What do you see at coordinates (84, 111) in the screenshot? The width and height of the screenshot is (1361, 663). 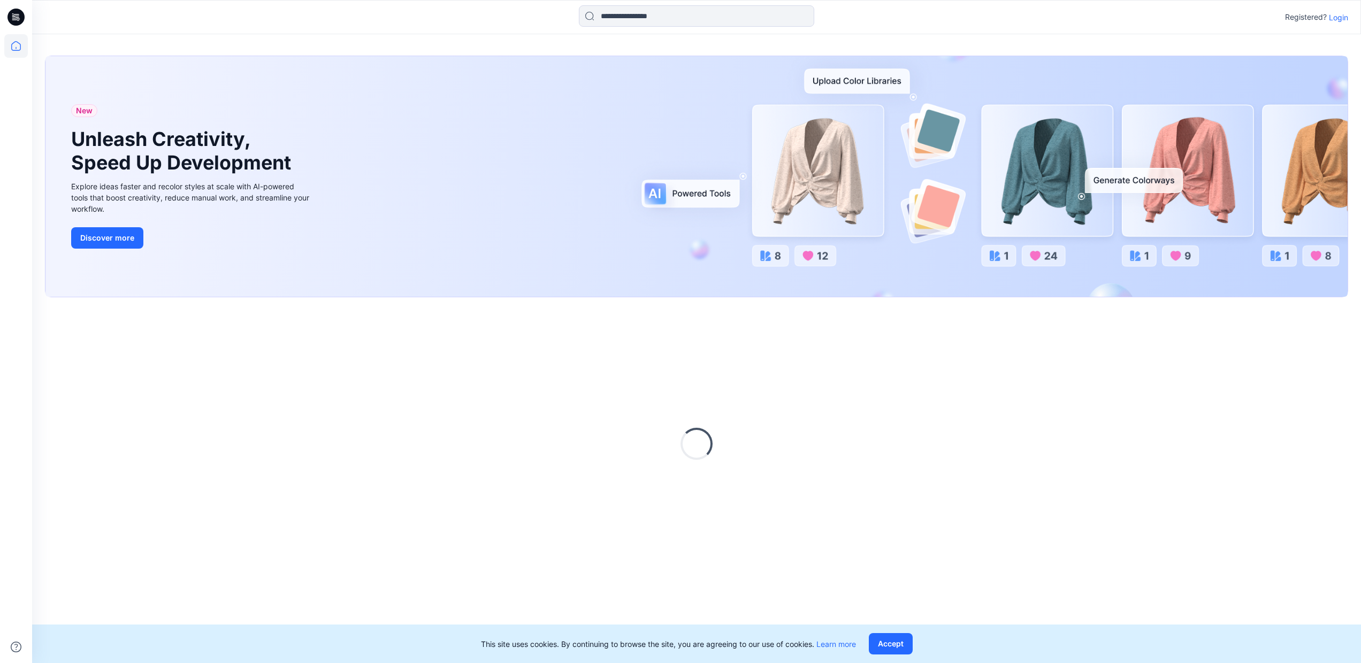 I see `span: New` at bounding box center [84, 111].